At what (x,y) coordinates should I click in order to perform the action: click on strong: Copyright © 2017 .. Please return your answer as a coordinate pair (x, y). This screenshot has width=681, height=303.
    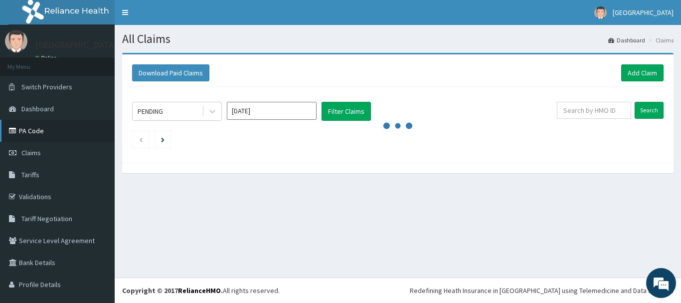
    Looking at the image, I should click on (172, 290).